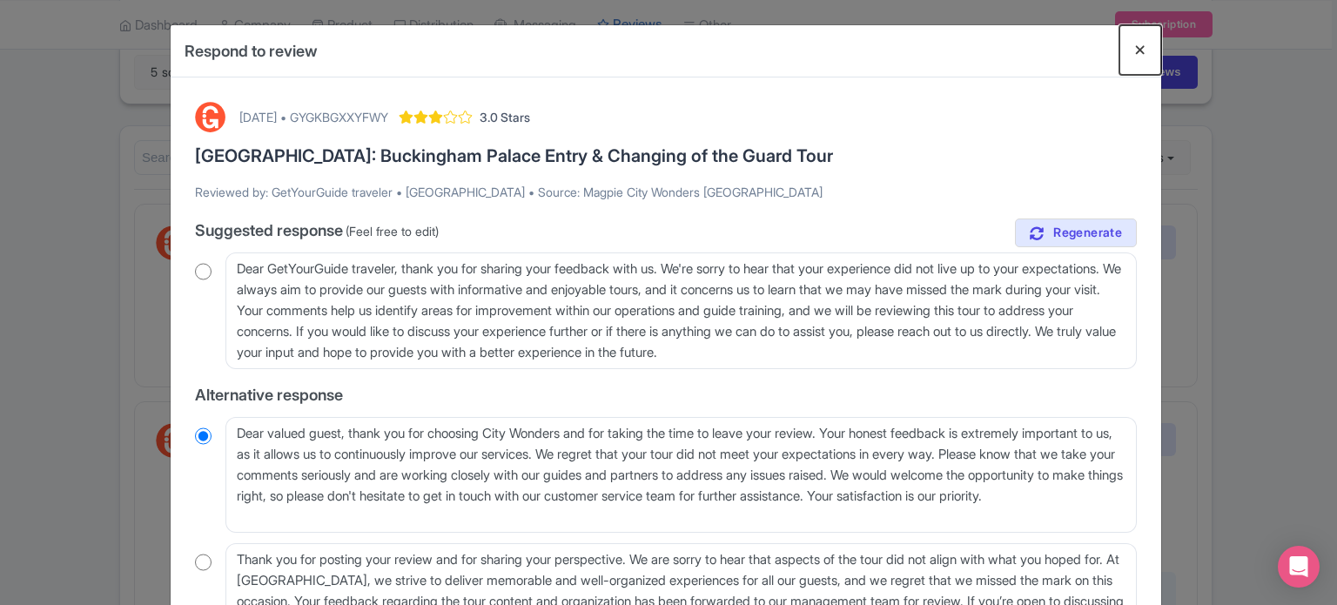  I want to click on a: Regenerate, so click(1076, 232).